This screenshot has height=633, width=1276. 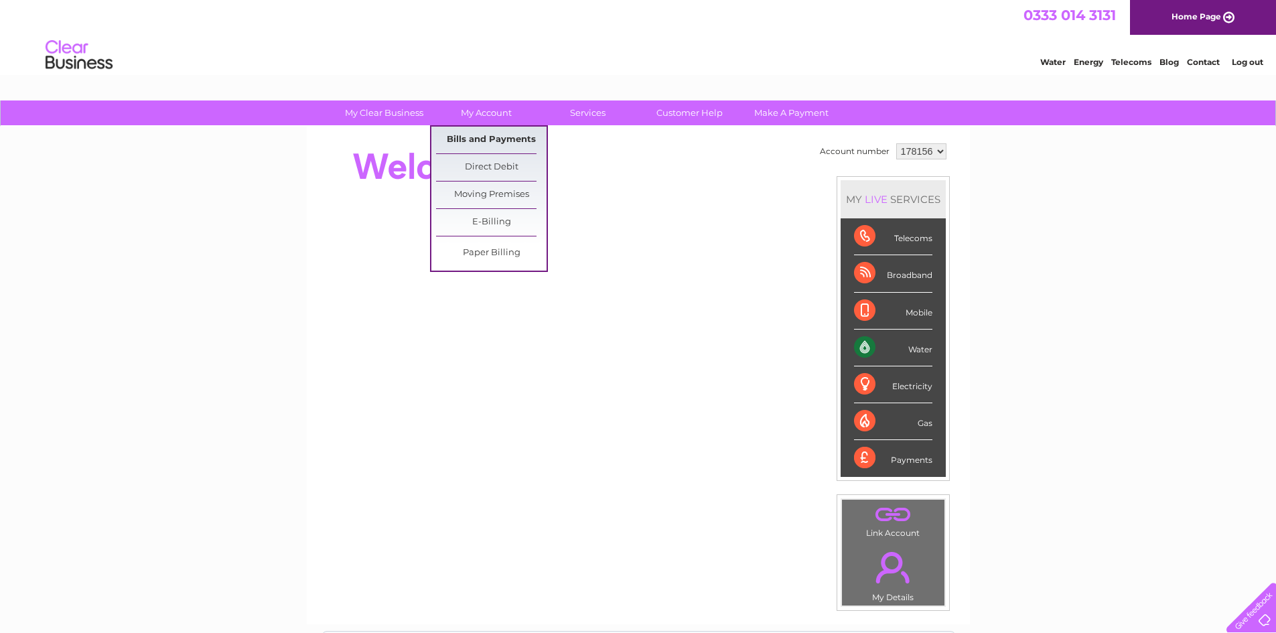 I want to click on a: Moving Premises, so click(x=491, y=195).